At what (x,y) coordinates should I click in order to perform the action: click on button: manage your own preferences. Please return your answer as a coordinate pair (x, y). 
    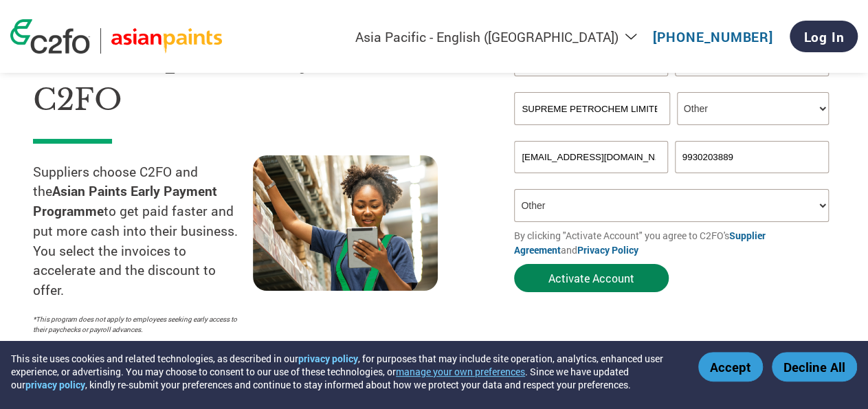
    Looking at the image, I should click on (460, 371).